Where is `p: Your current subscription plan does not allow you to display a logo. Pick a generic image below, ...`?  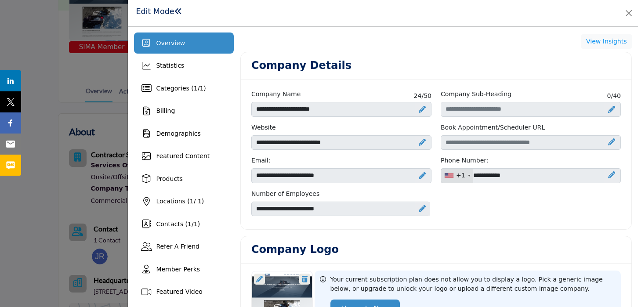
p: Your current subscription plan does not allow you to display a logo. Pick a generic image below, ... is located at coordinates (473, 284).